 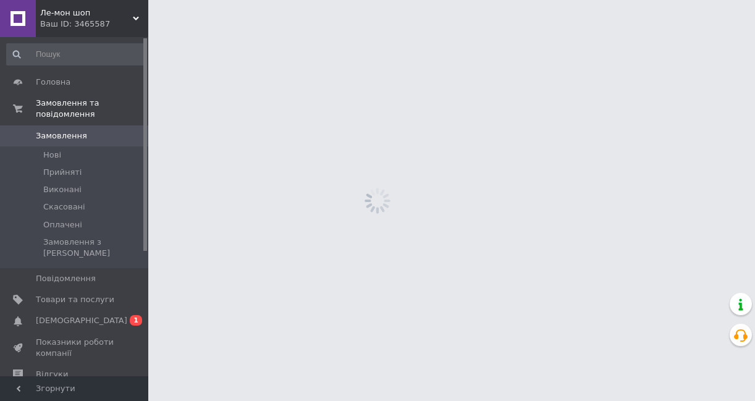 What do you see at coordinates (136, 320) in the screenshot?
I see `span: 1` at bounding box center [136, 320].